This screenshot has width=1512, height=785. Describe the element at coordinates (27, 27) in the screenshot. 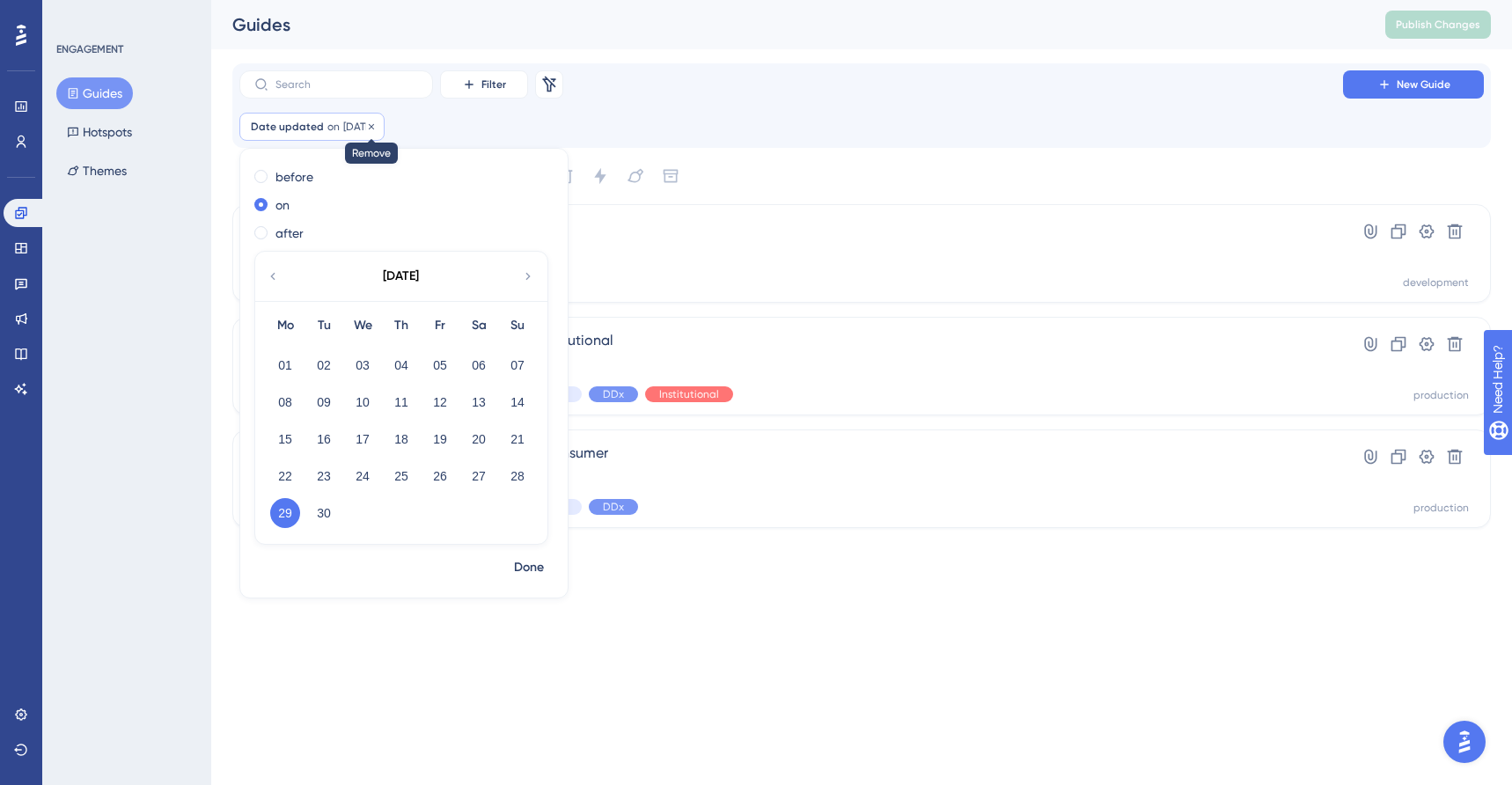

I see `img: launcher-image-alternative-text` at that location.